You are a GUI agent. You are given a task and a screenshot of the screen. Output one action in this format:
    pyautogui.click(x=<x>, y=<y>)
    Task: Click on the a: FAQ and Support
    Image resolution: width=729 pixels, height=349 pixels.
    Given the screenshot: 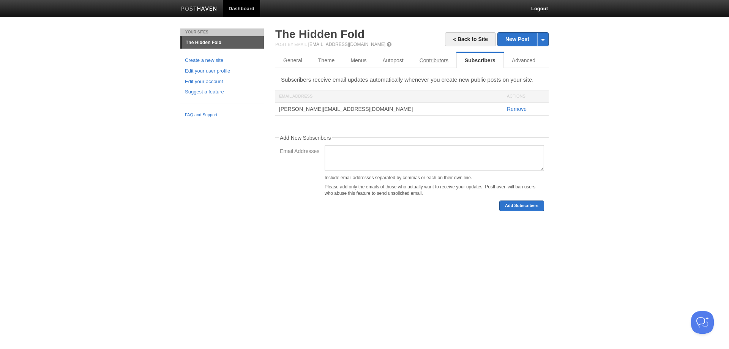 What is the action you would take?
    pyautogui.click(x=222, y=115)
    